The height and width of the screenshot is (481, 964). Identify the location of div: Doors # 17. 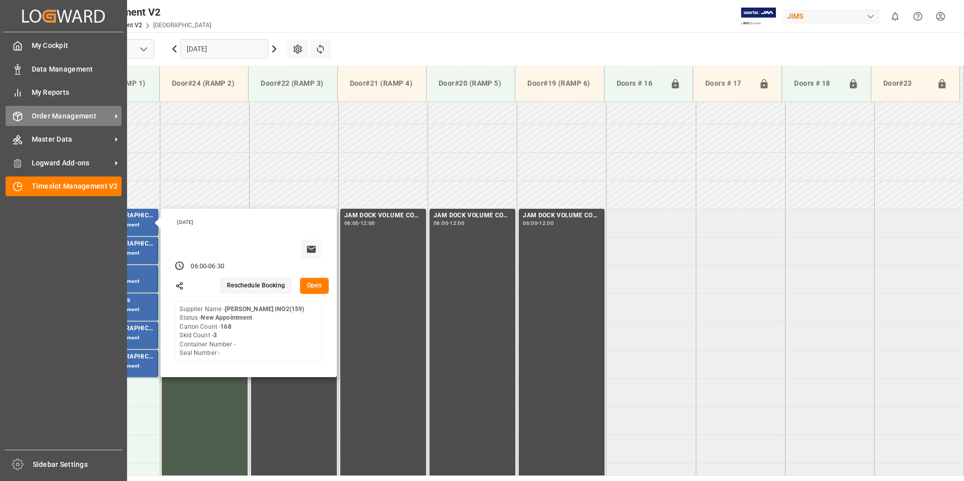
(728, 84).